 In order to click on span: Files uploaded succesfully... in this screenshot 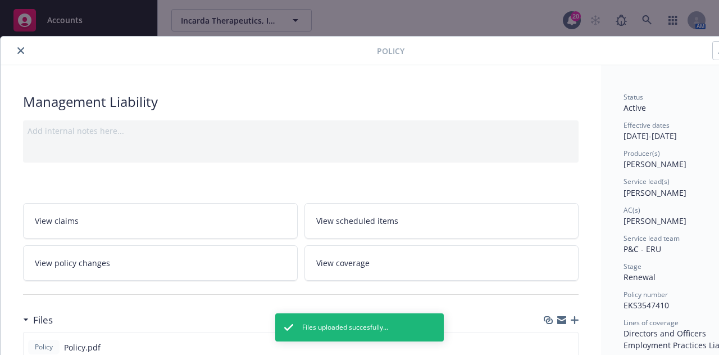, I will do `click(345, 327)`.